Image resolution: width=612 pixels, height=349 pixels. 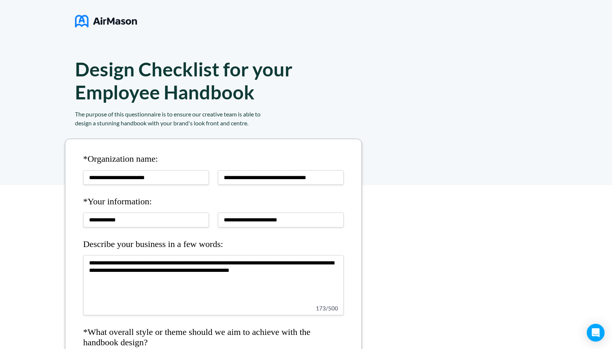 I want to click on h4: Describe your business in a few words:, so click(x=213, y=244).